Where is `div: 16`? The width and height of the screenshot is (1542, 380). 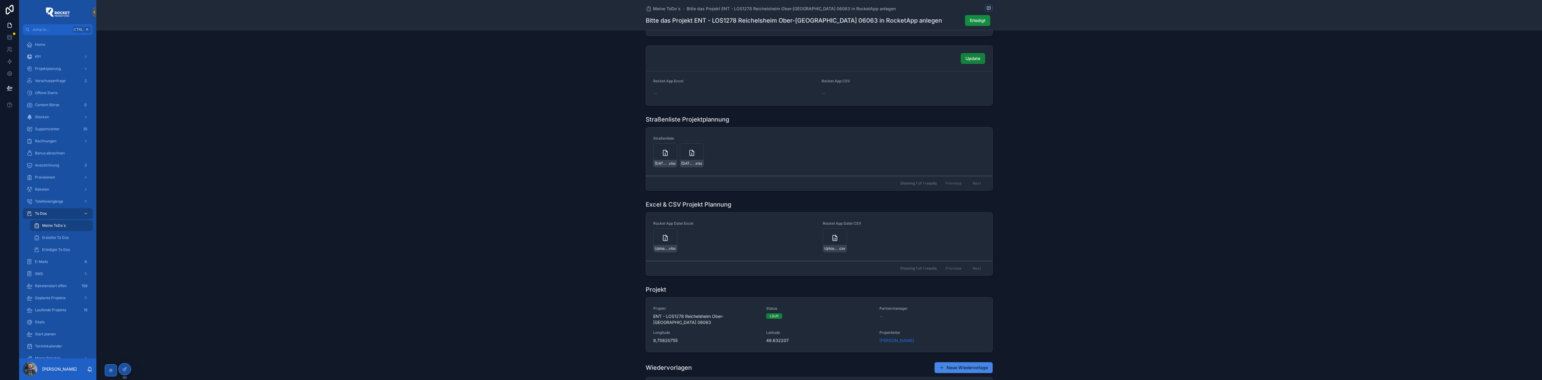 div: 16 is located at coordinates (86, 310).